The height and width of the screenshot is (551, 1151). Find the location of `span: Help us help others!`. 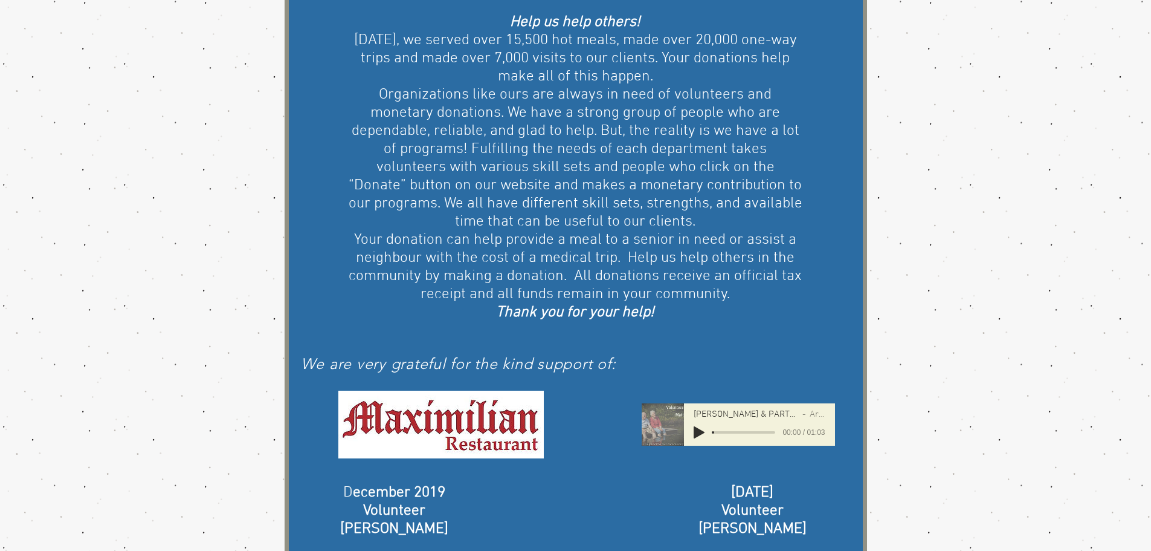

span: Help us help others! is located at coordinates (575, 22).